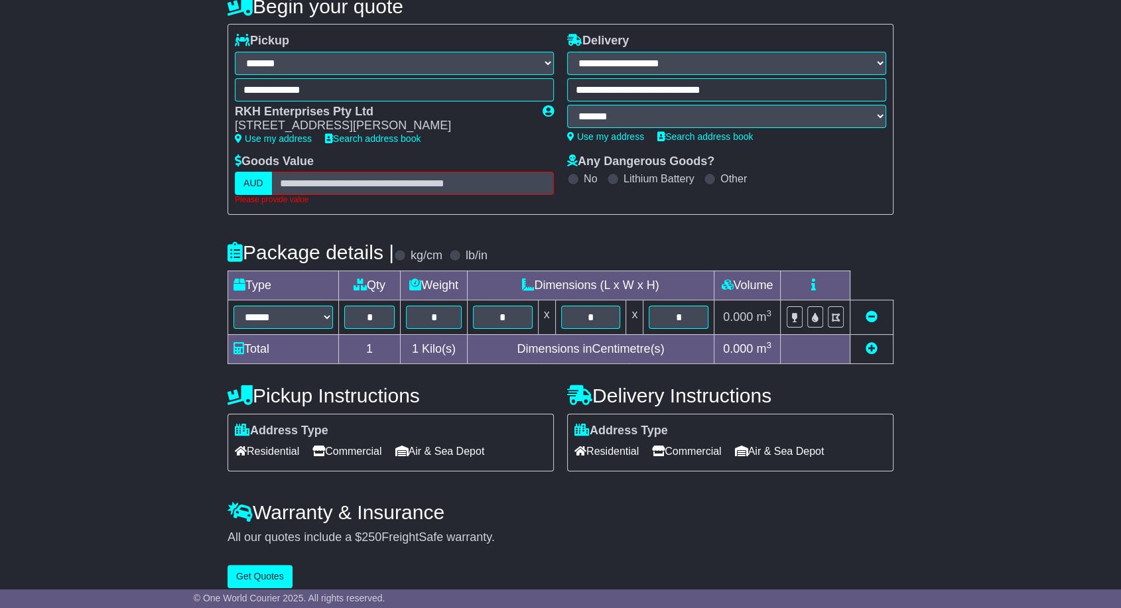  I want to click on label: Goods Value, so click(274, 162).